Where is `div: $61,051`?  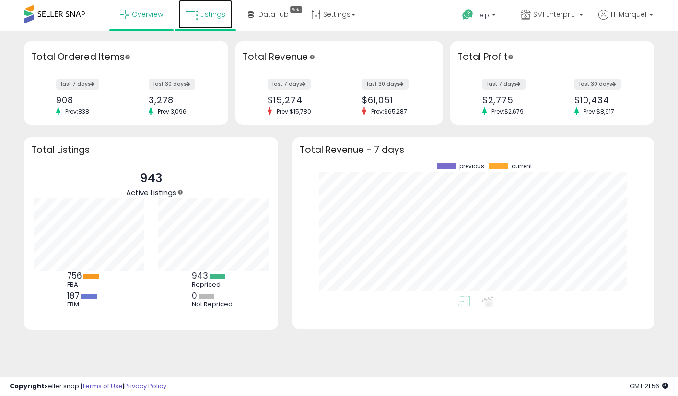 div: $61,051 is located at coordinates (394, 100).